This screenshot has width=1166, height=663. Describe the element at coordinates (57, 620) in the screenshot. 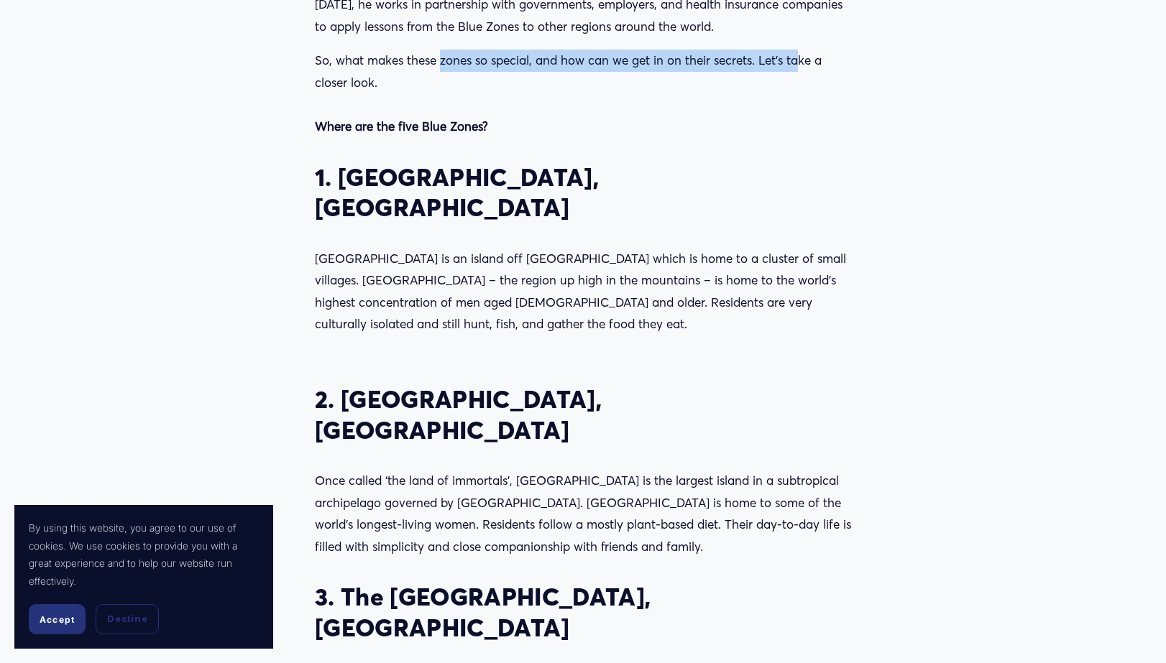

I see `button: Accept` at that location.